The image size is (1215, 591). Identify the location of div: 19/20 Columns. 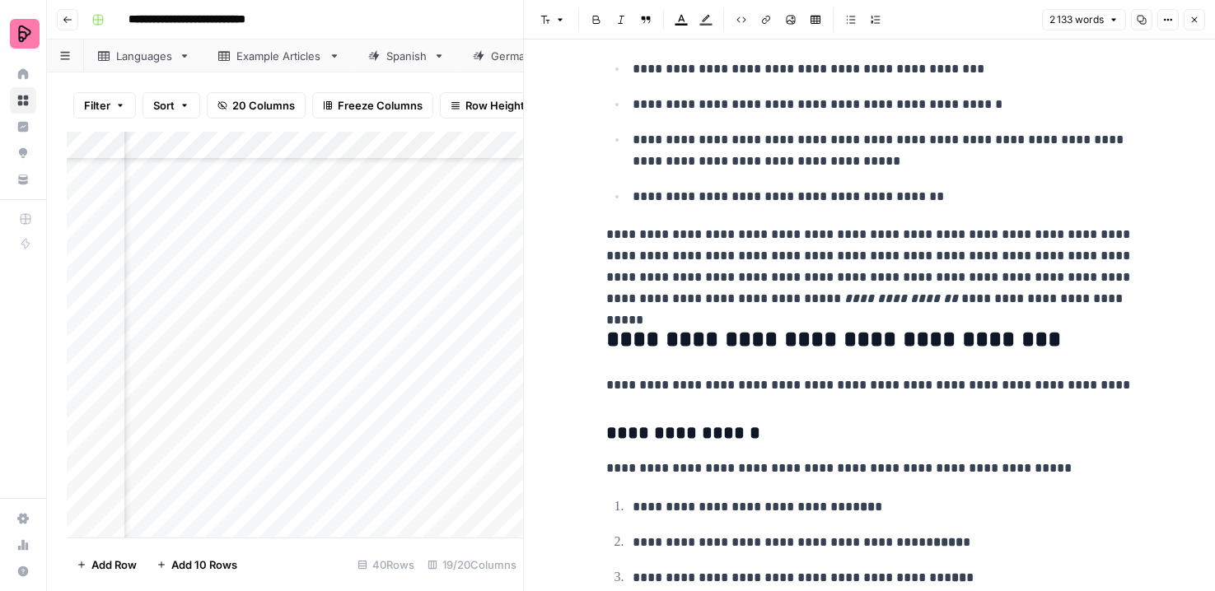
(472, 565).